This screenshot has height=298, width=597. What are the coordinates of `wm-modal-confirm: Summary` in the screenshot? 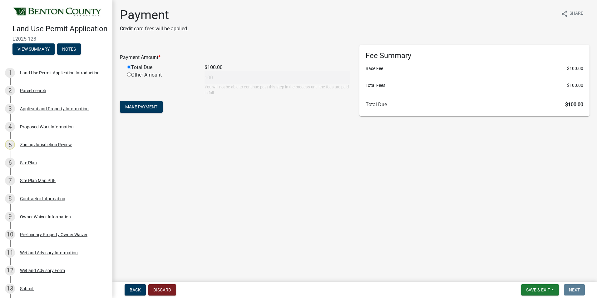 It's located at (33, 49).